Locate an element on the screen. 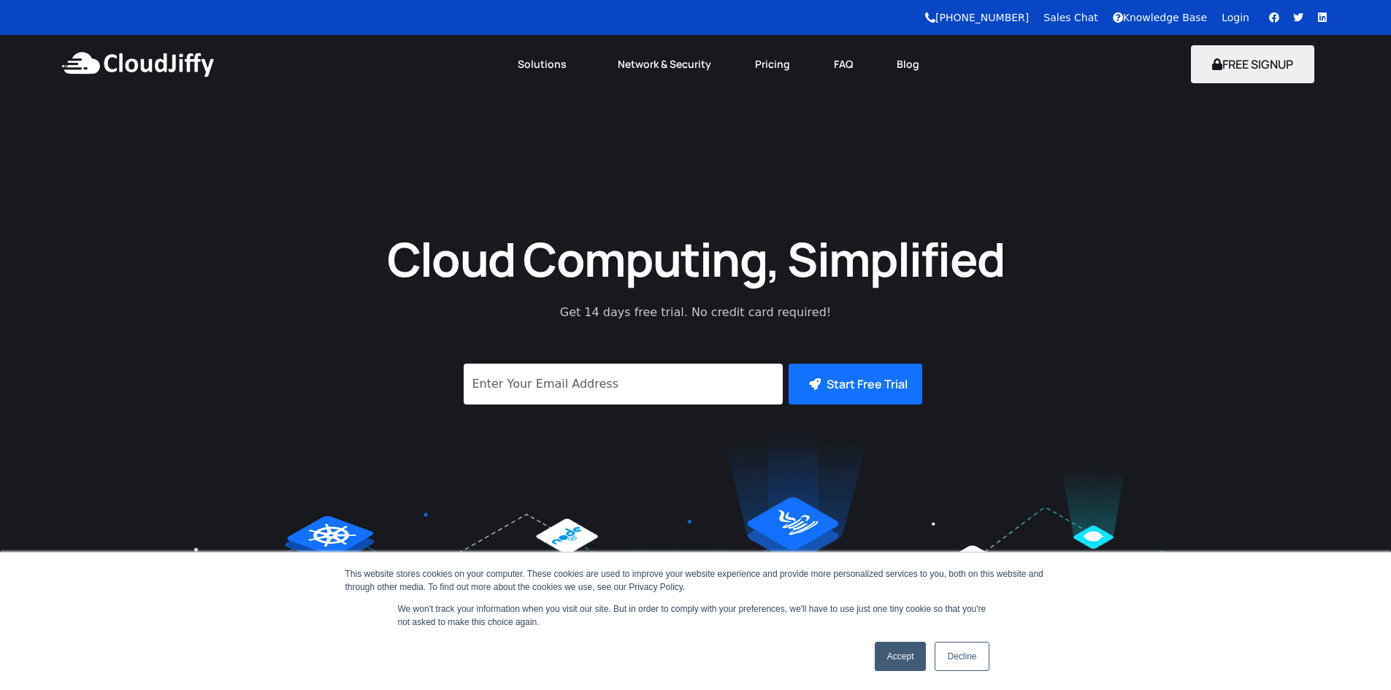 This screenshot has height=690, width=1391. button: Start Free Trial is located at coordinates (855, 384).